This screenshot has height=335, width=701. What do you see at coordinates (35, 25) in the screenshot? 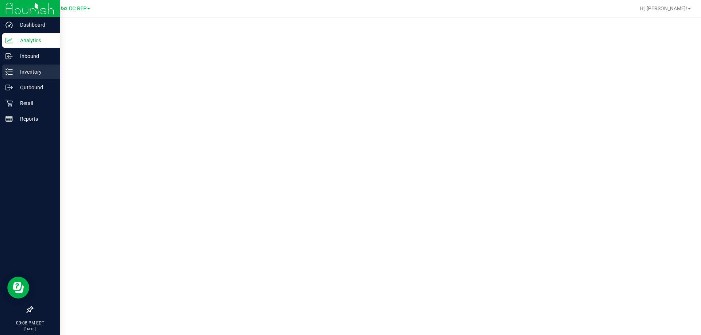
I see `p: Dashboard` at bounding box center [35, 25].